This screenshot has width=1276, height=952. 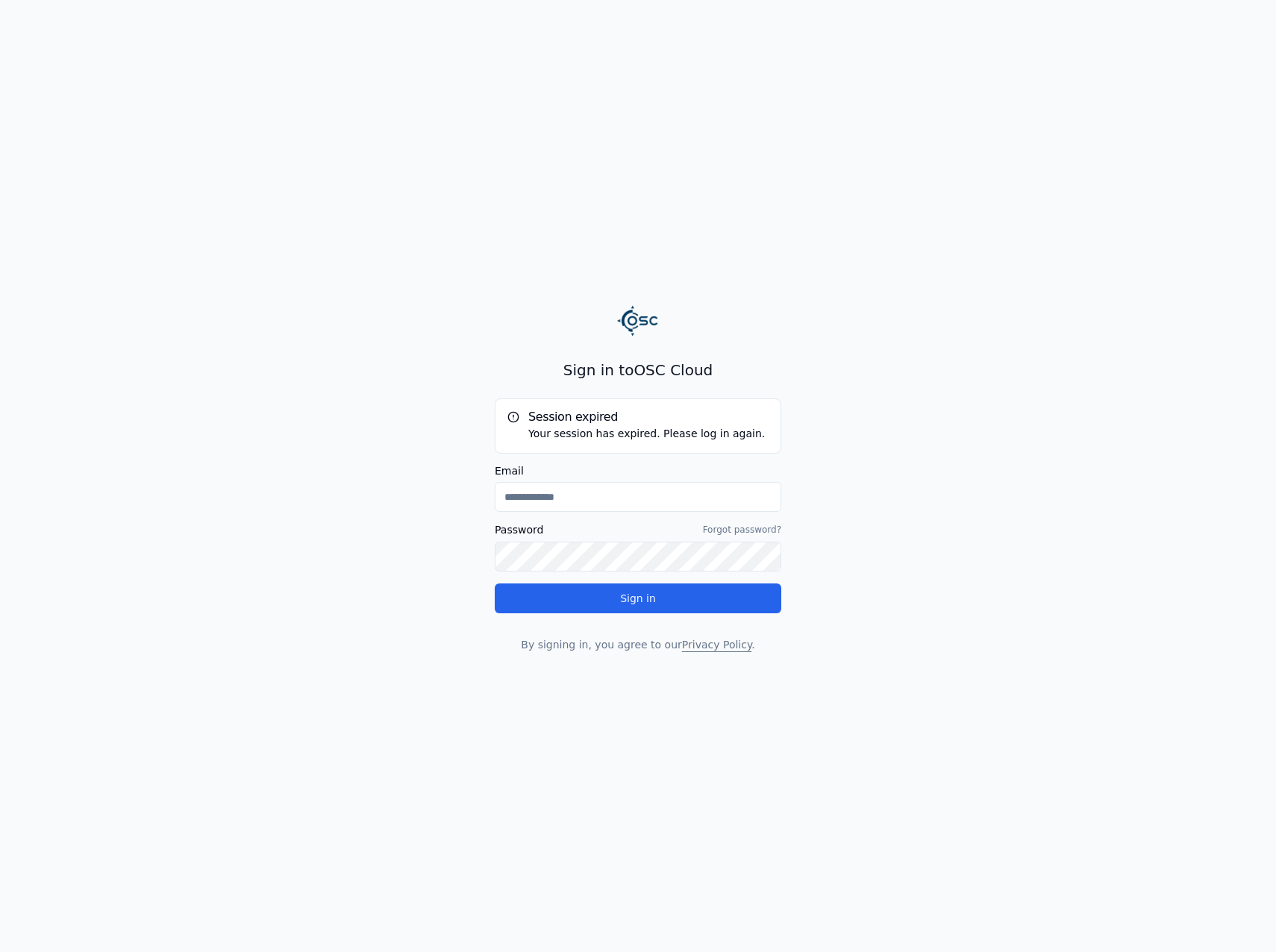 What do you see at coordinates (638, 644) in the screenshot?
I see `p: By signing in, you agree to our .` at bounding box center [638, 644].